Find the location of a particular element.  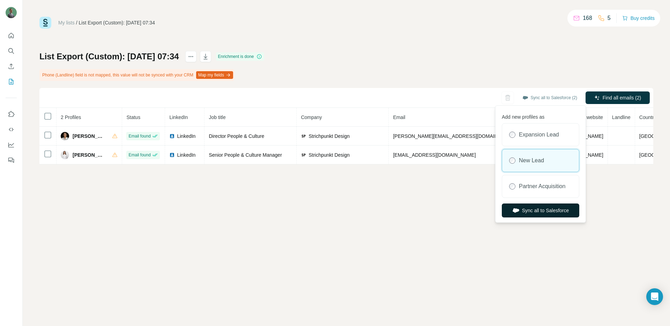

p: 168 is located at coordinates (587, 18).